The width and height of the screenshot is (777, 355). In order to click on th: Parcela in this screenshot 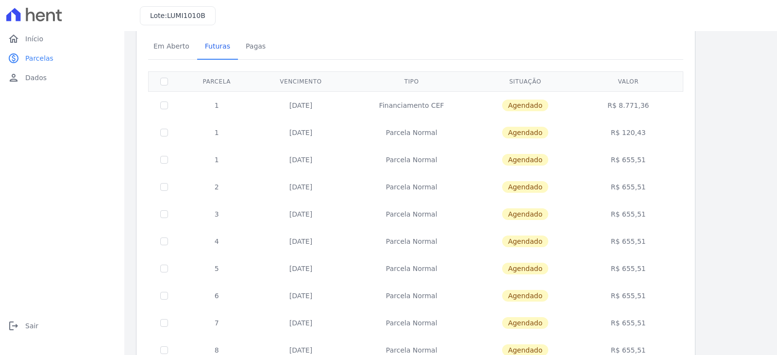, I will do `click(217, 81)`.